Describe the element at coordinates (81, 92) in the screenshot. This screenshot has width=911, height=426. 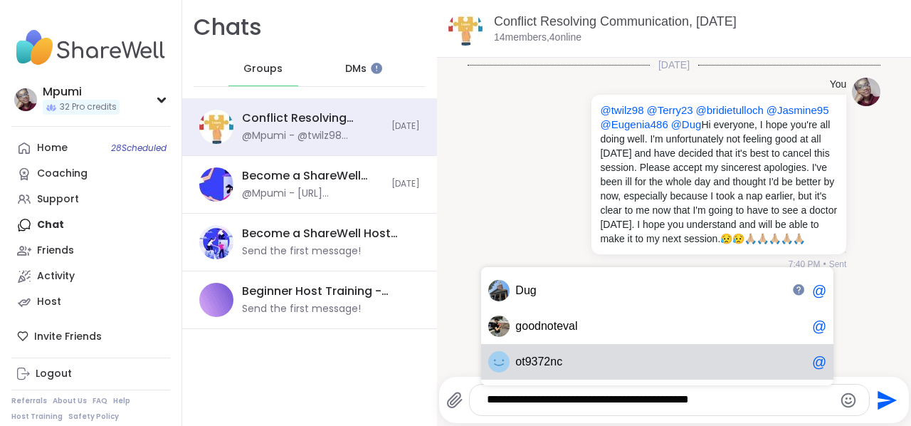
I see `div: Mpumi` at that location.